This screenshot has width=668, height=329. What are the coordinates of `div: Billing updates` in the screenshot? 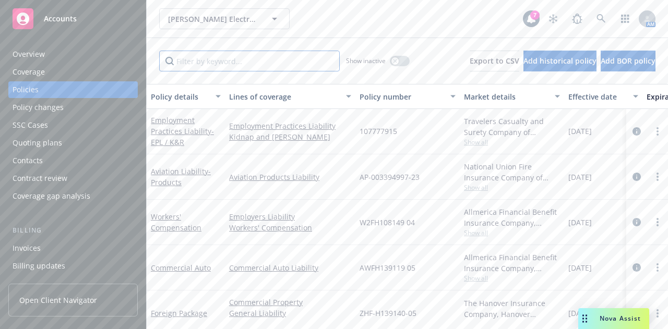 It's located at (39, 266).